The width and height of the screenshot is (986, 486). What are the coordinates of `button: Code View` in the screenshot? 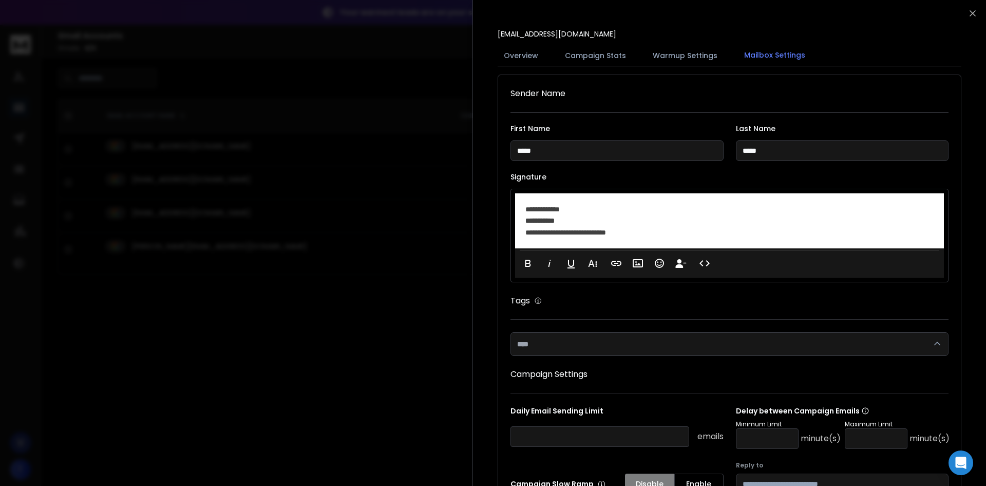 It's located at (705, 263).